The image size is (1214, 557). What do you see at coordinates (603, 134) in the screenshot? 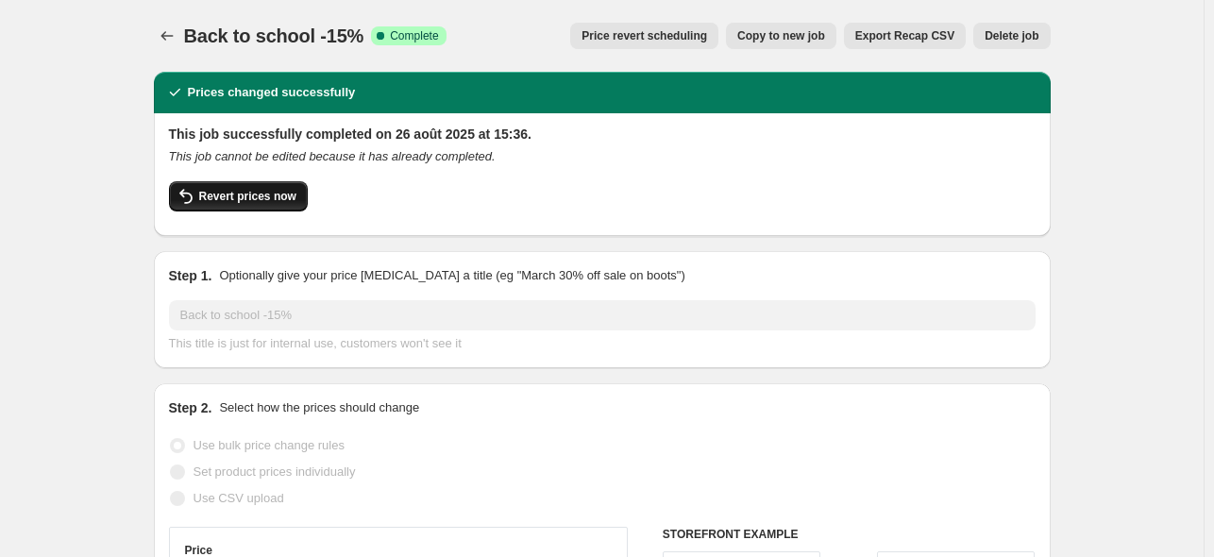
I see `h2: This job successfully completed on 26 août 2025 at 15:36.` at bounding box center [603, 134].